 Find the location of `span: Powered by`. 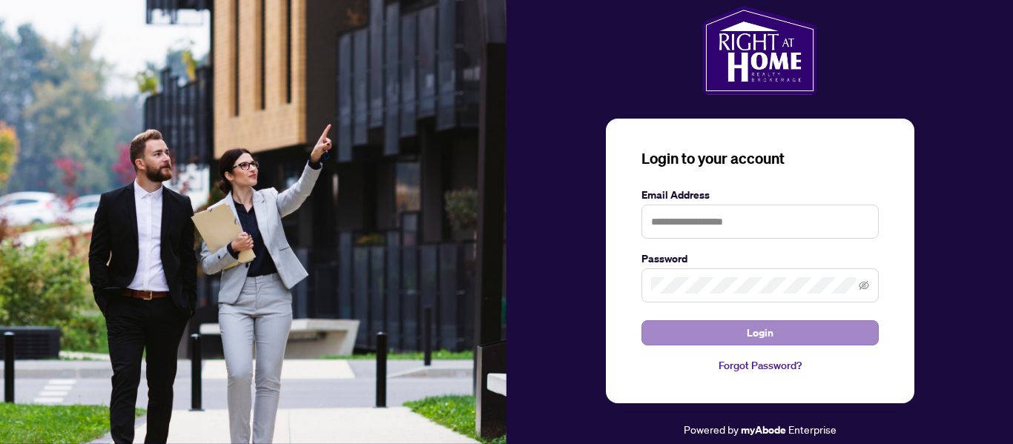

span: Powered by is located at coordinates (711, 430).